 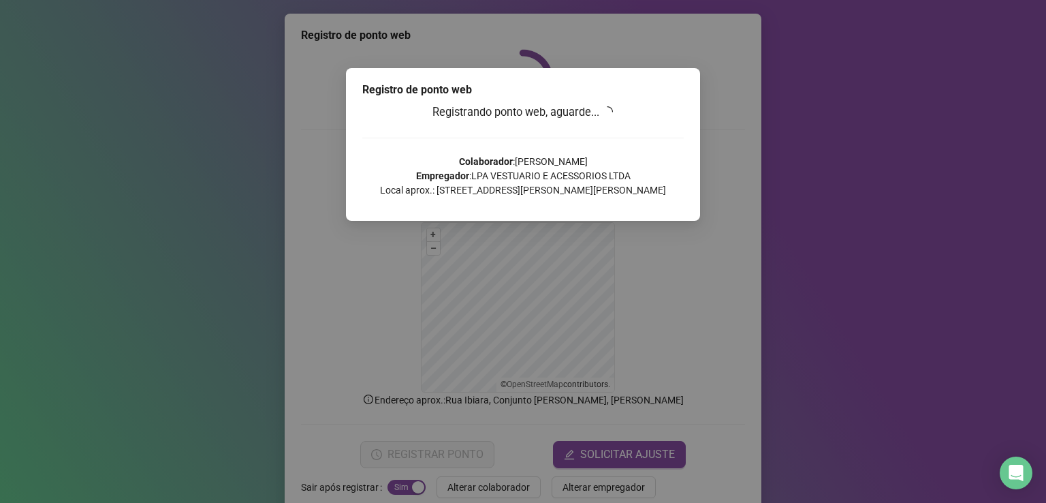 What do you see at coordinates (607, 112) in the screenshot?
I see `span: loading` at bounding box center [607, 112].